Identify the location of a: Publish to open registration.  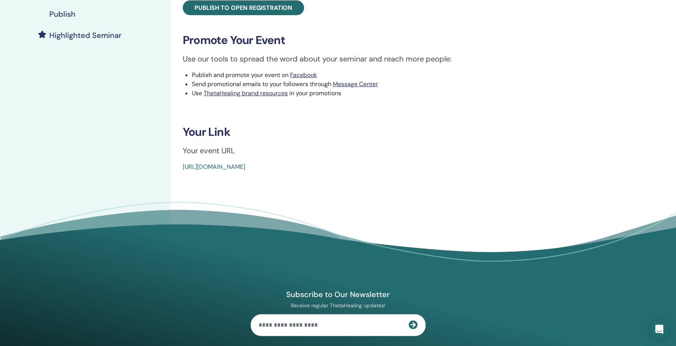
(243, 8).